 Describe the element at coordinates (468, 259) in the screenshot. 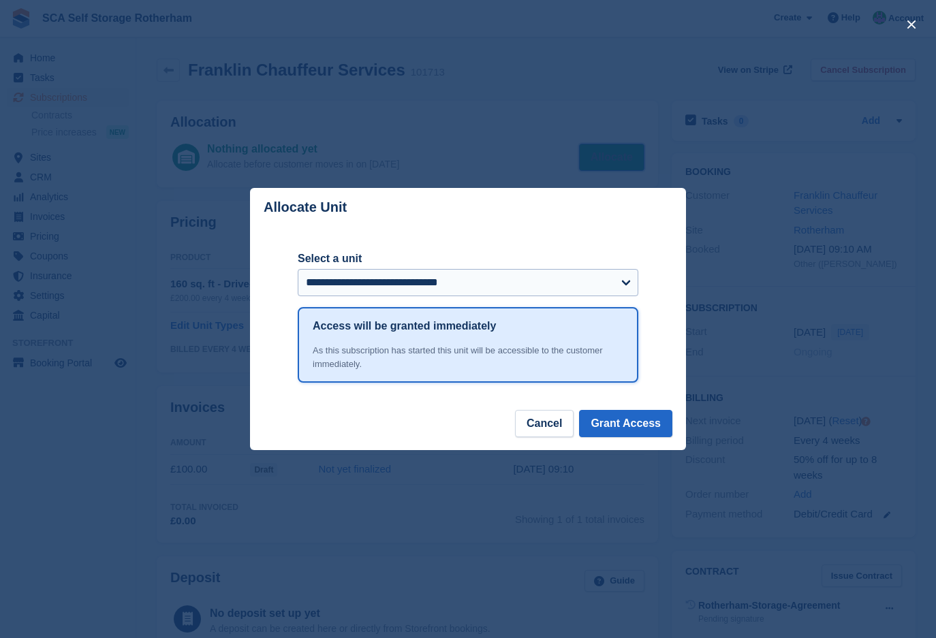

I see `label: Select a unit` at that location.